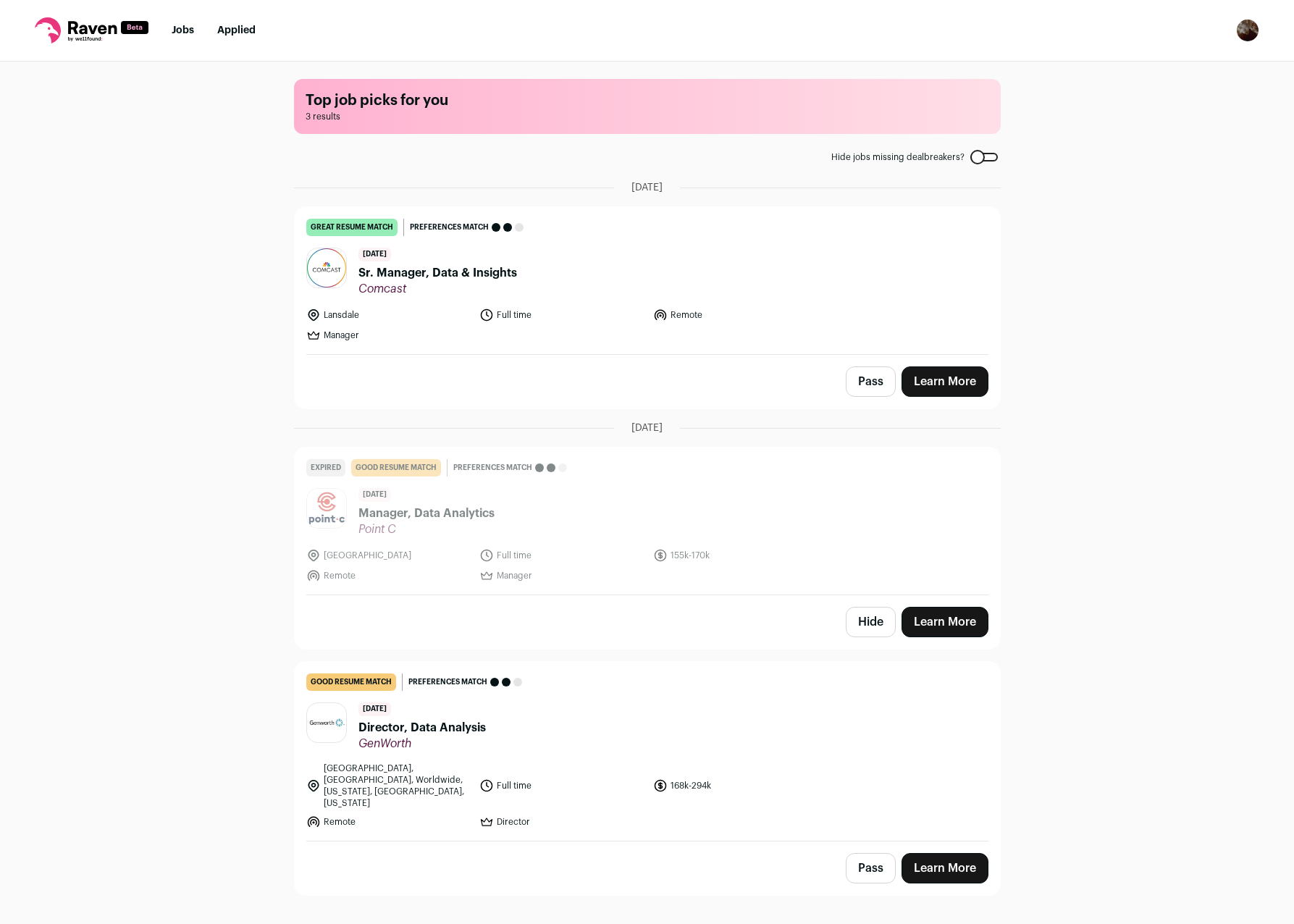  I want to click on button: Open dropdown, so click(1247, 31).